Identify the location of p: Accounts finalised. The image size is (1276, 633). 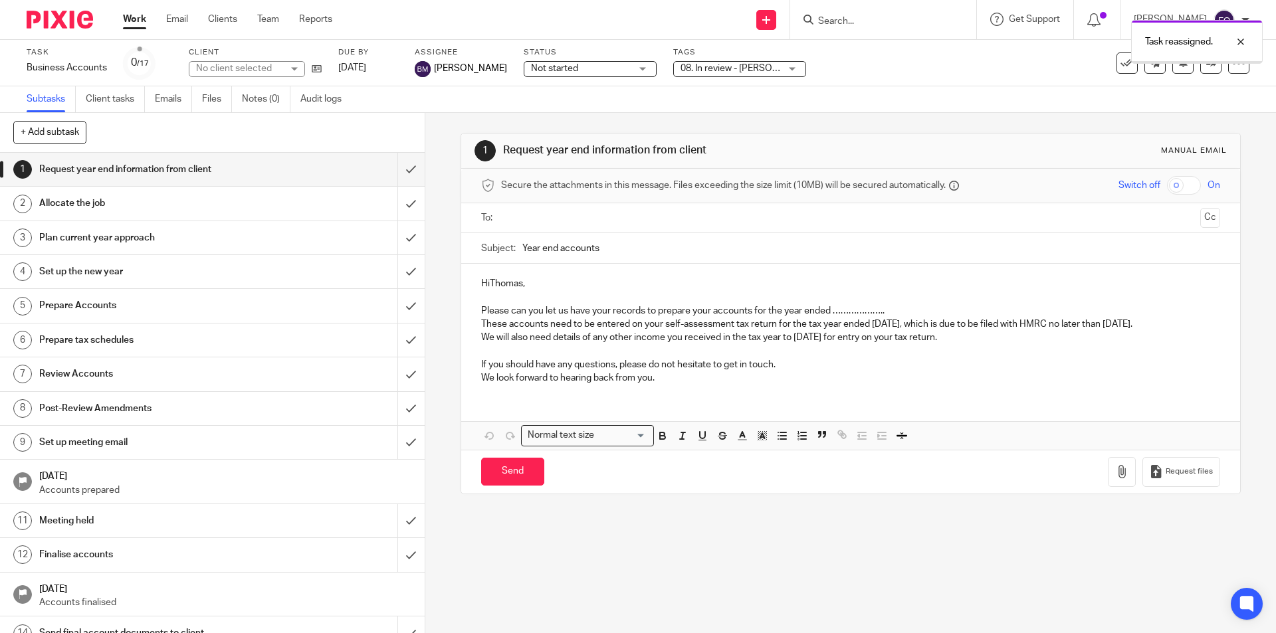
(225, 603).